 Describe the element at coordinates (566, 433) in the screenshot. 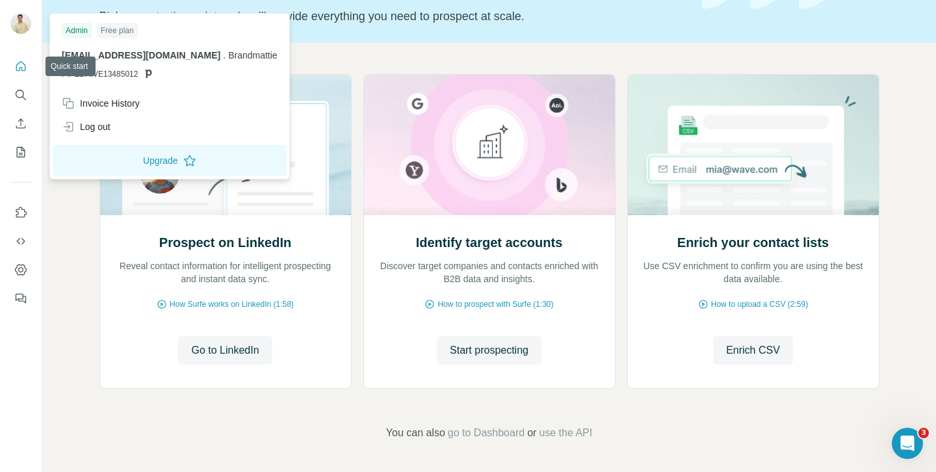

I see `button: use the API` at that location.